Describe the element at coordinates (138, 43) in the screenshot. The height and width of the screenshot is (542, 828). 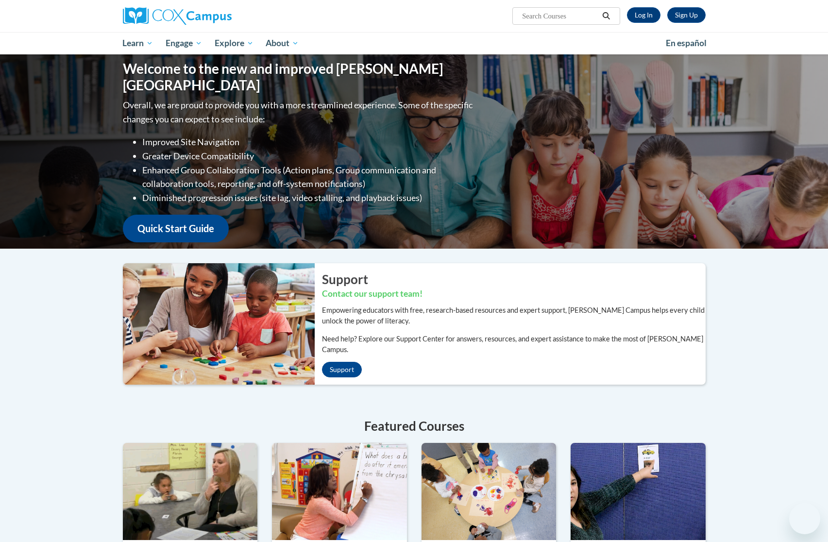
I see `a: Learn` at that location.